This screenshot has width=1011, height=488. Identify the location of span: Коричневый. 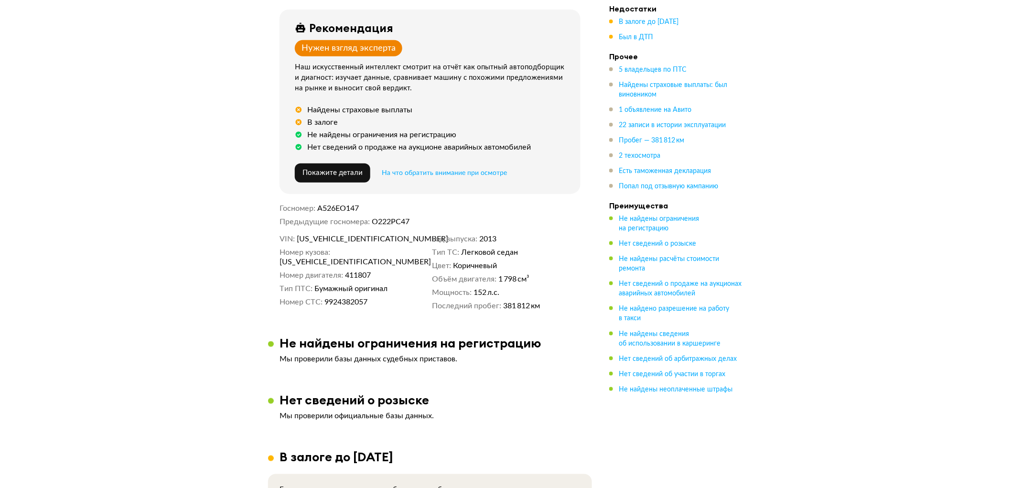
(475, 266).